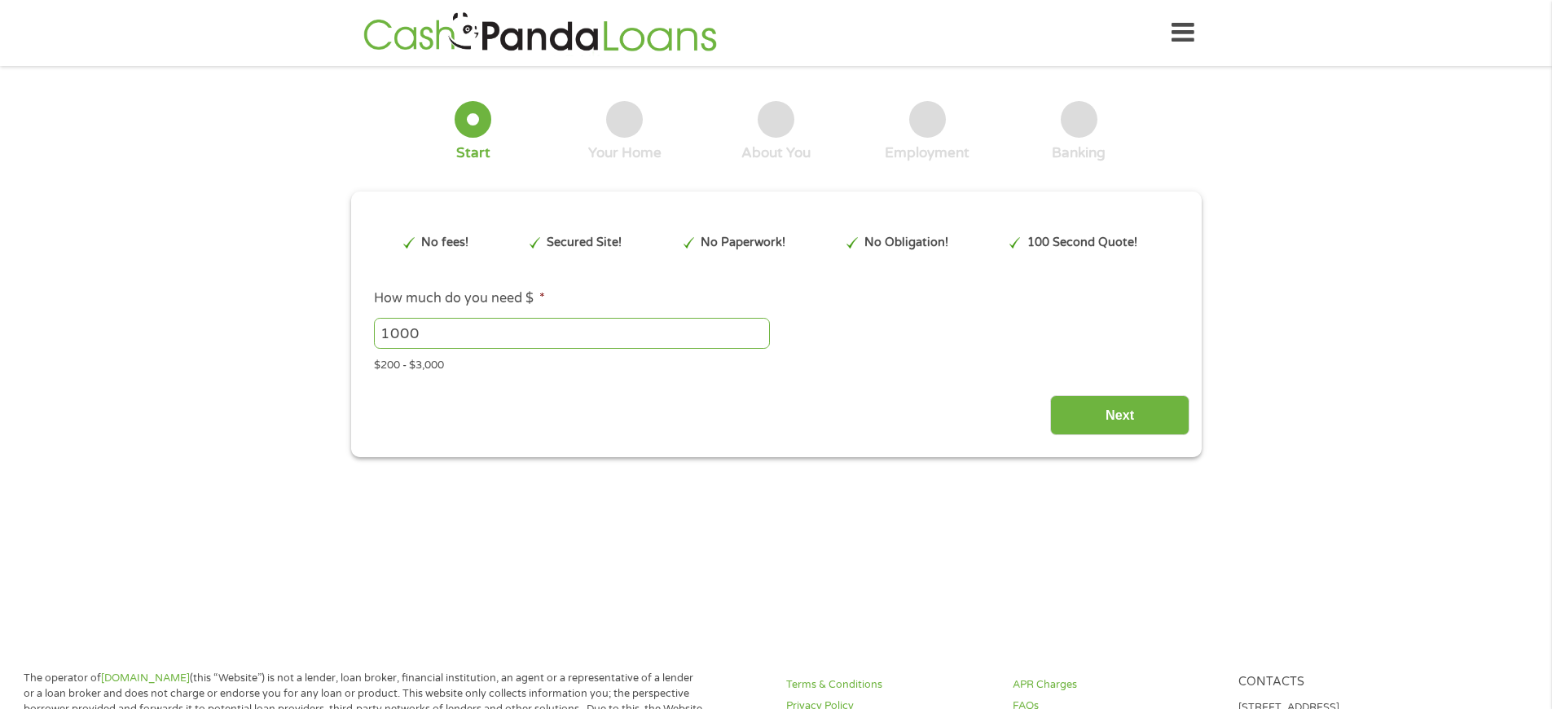 The height and width of the screenshot is (709, 1552). I want to click on p: 100 Second Quote!, so click(1082, 243).